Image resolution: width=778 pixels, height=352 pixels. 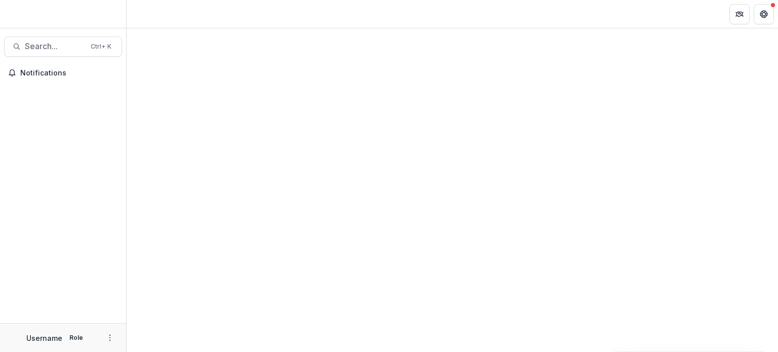 I want to click on span: Search..., so click(x=55, y=46).